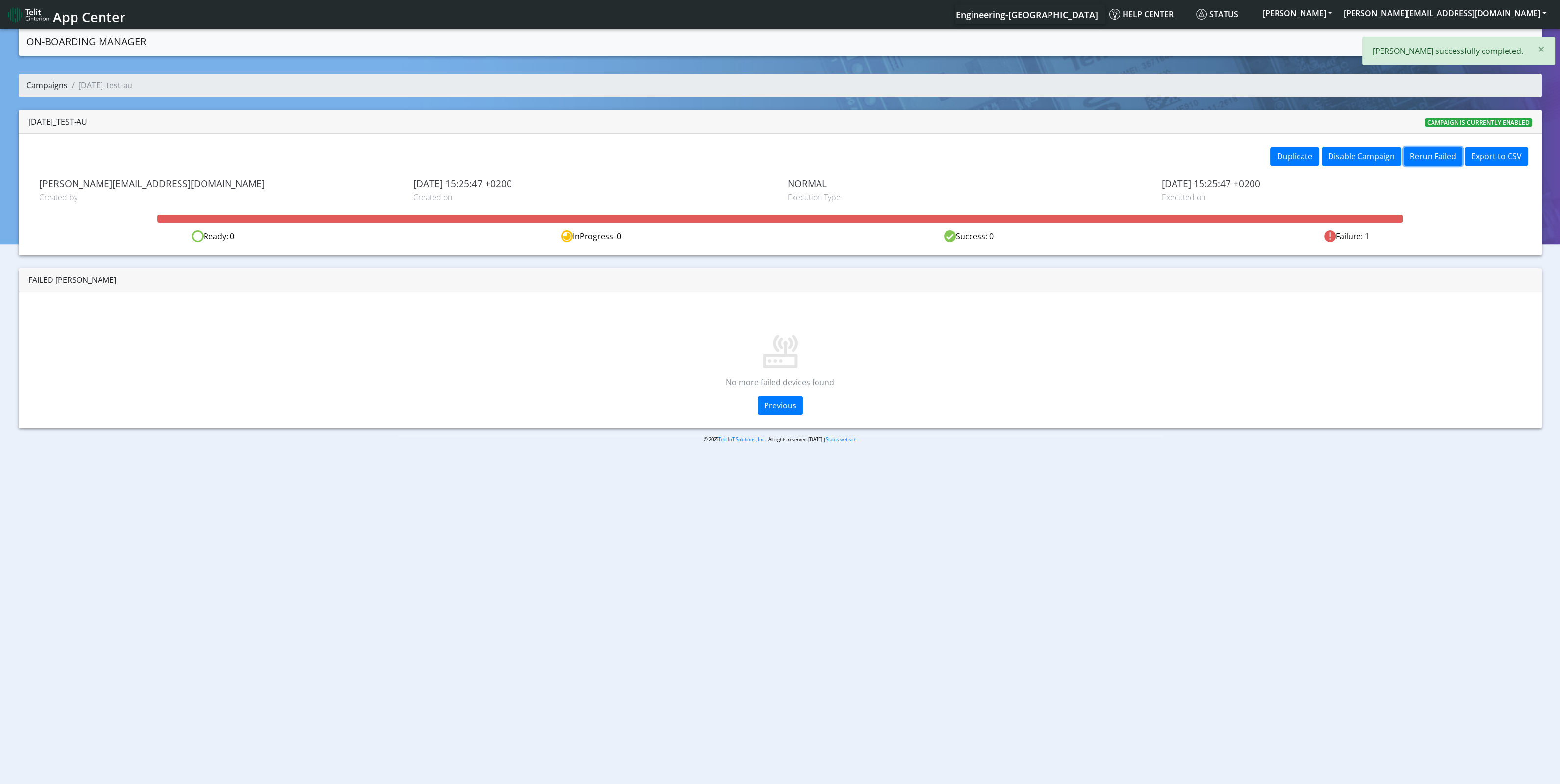  What do you see at coordinates (950, 236) in the screenshot?
I see `img: success.svg` at bounding box center [950, 236].